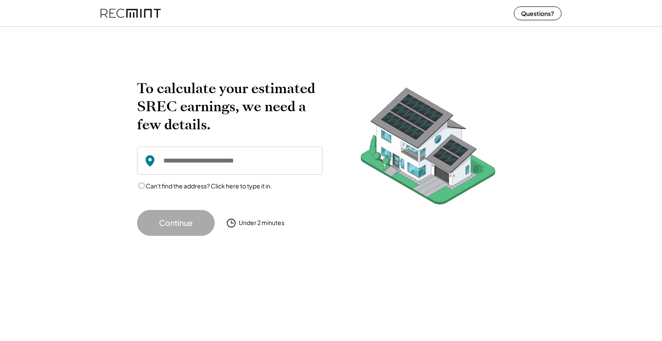 This screenshot has height=341, width=662. I want to click on button: Questions?, so click(538, 13).